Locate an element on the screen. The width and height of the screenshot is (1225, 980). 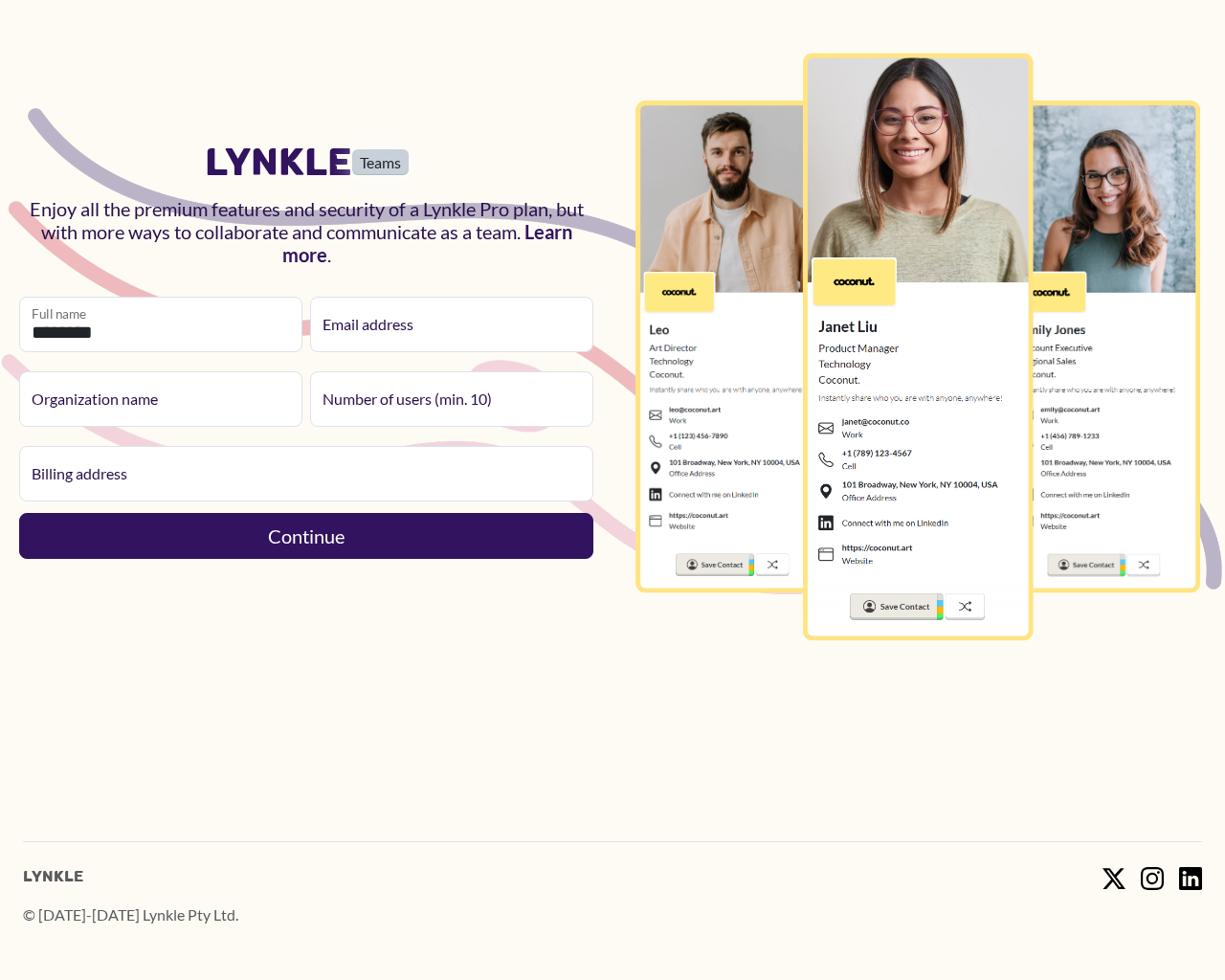
button: Continue is located at coordinates (306, 536).